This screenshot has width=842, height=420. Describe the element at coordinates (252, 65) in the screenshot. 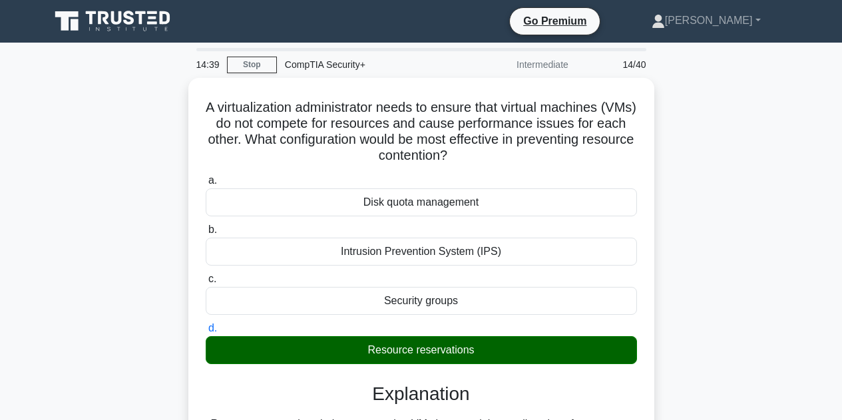

I see `a: Stop` at that location.